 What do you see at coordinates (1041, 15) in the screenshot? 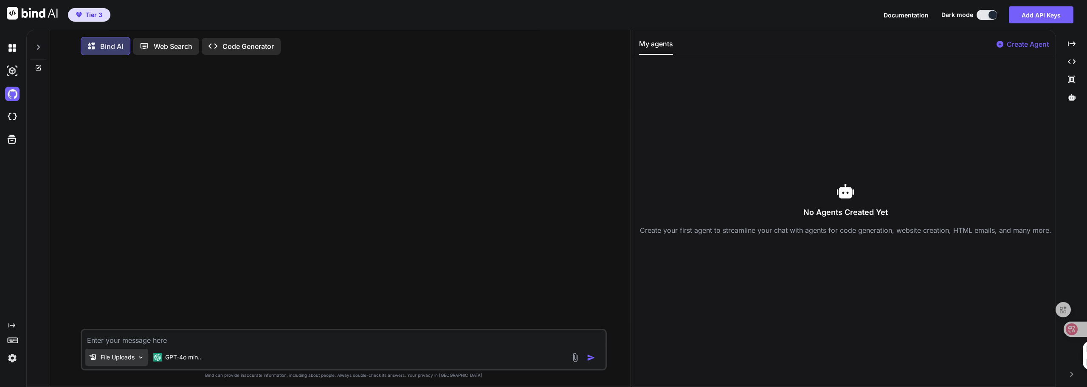
I see `button: Add API Keys` at bounding box center [1041, 15].